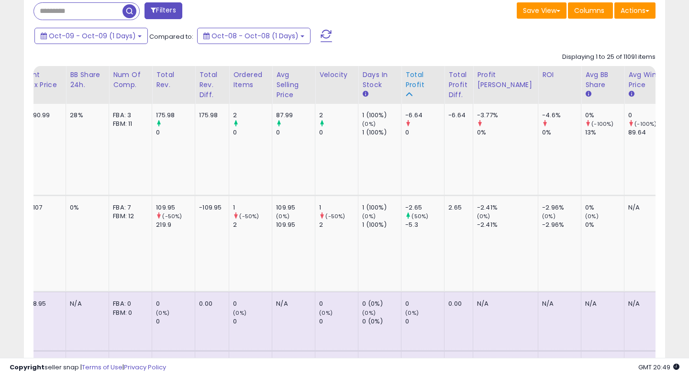 This screenshot has height=377, width=689. Describe the element at coordinates (602, 80) in the screenshot. I see `div: Avg BB Share` at that location.